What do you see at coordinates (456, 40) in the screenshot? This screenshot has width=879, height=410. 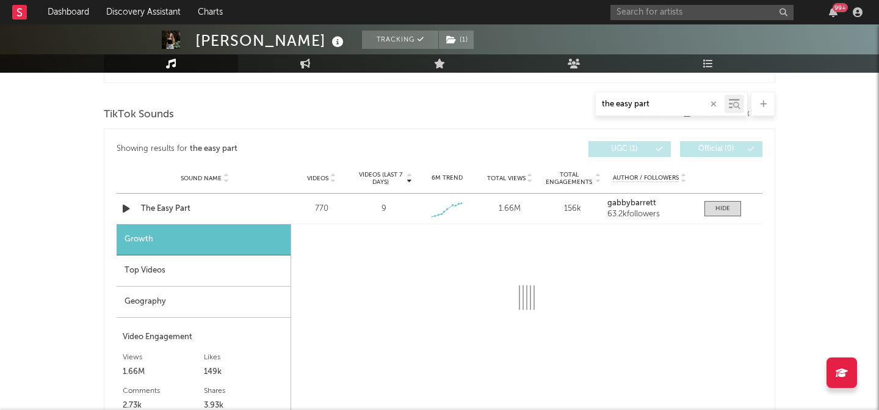 I see `span: ( 1 )` at bounding box center [456, 40].